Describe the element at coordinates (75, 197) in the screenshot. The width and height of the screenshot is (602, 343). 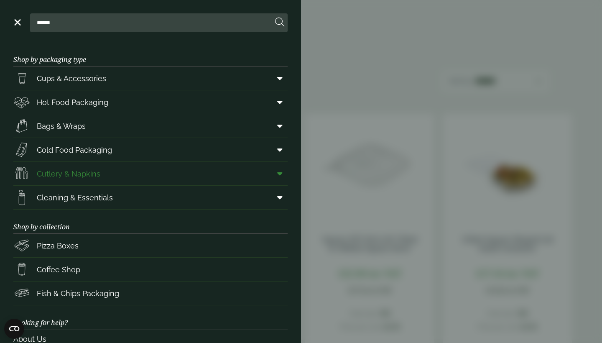
I see `span: Cleaning & Essentials` at that location.